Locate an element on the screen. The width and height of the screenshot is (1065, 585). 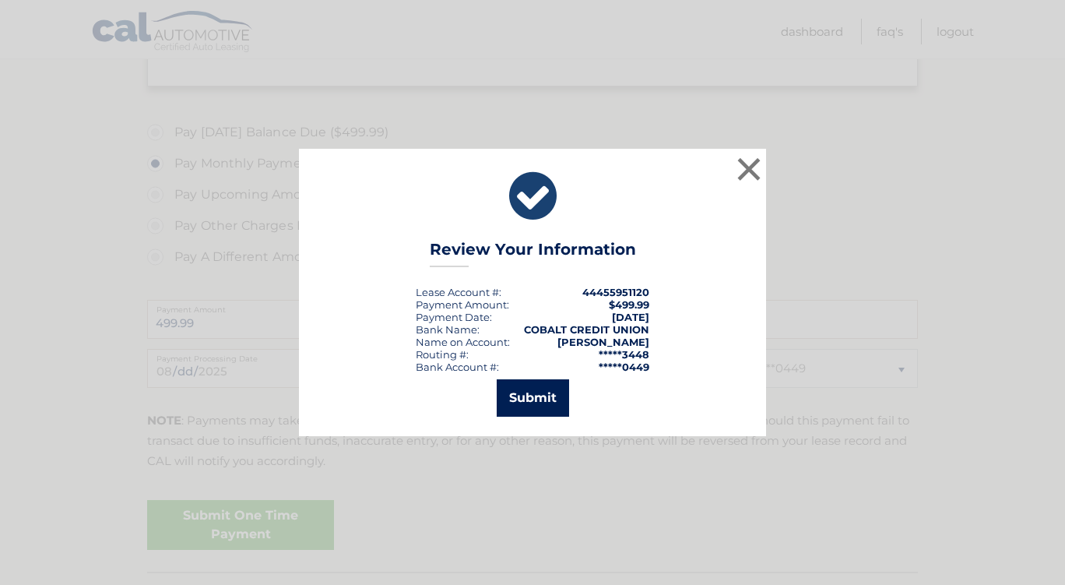
div: Bank Account #: is located at coordinates (457, 367).